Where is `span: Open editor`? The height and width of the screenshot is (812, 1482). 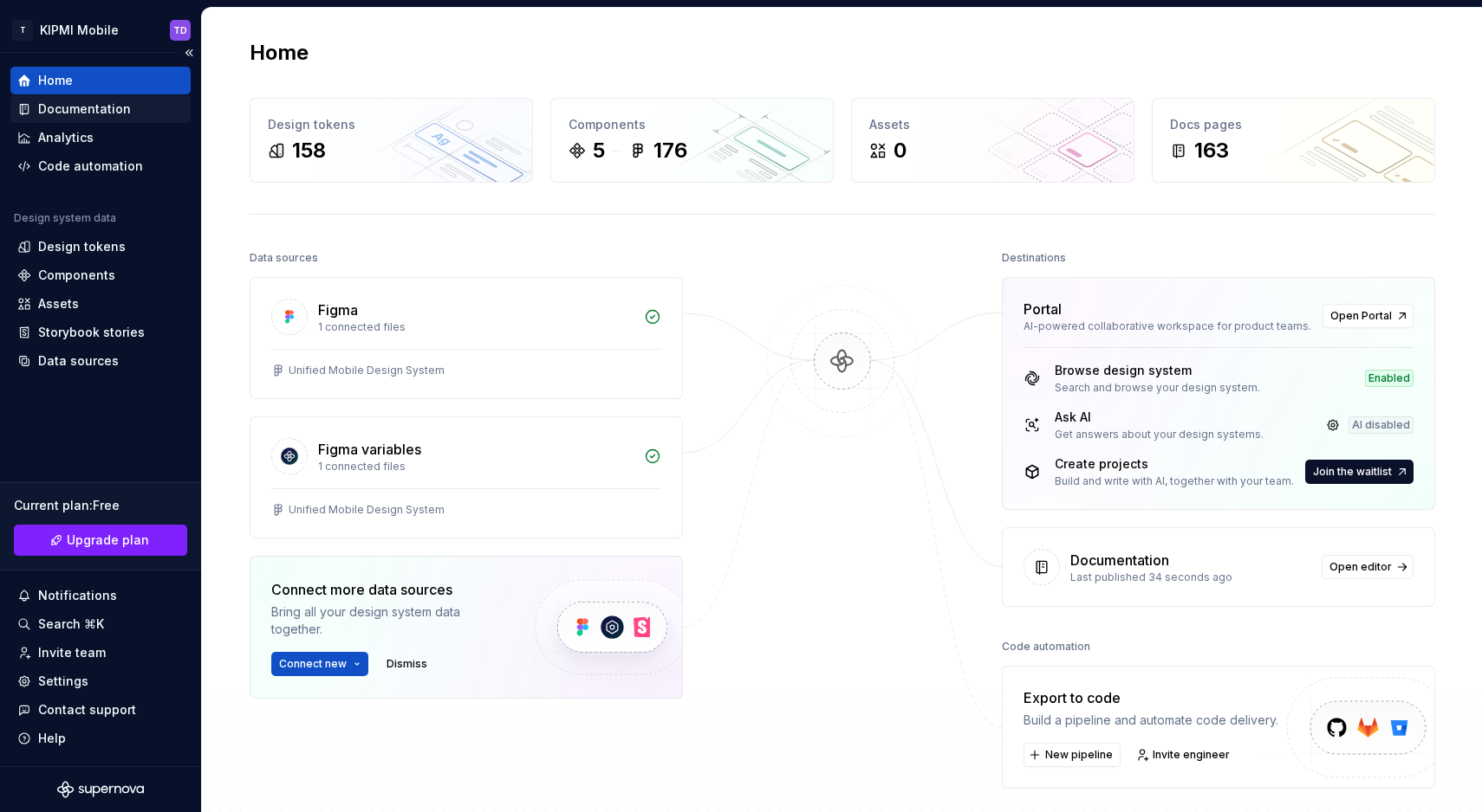
span: Open editor is located at coordinates (1360, 567).